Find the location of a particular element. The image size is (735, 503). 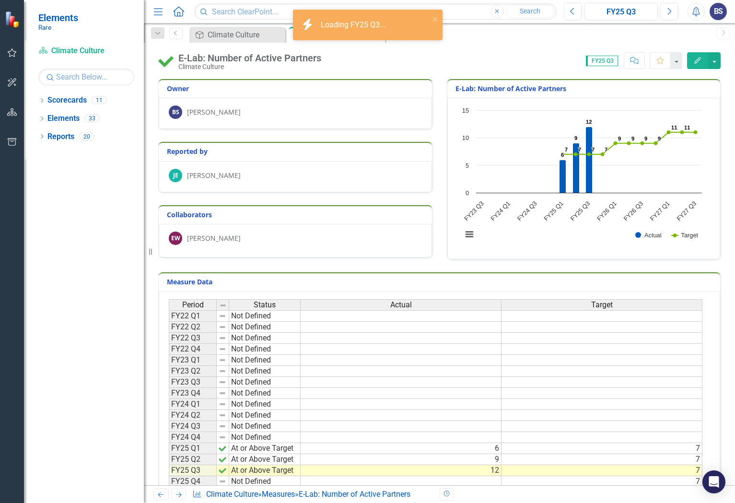

path: FY25 Q3, 12. Actual. is located at coordinates (589, 160).